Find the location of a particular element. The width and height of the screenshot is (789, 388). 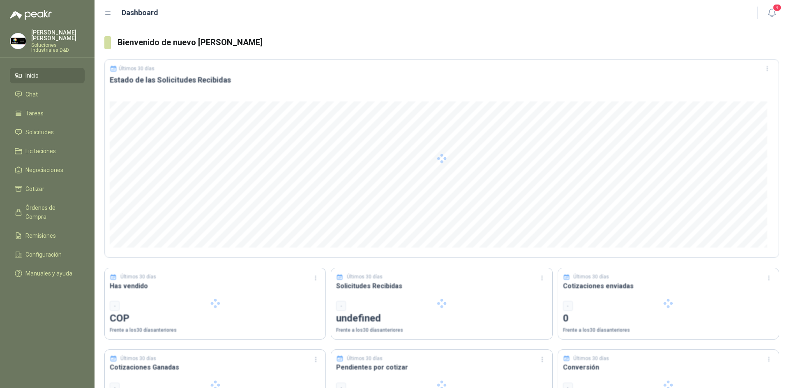

span: 4 is located at coordinates (777, 7).